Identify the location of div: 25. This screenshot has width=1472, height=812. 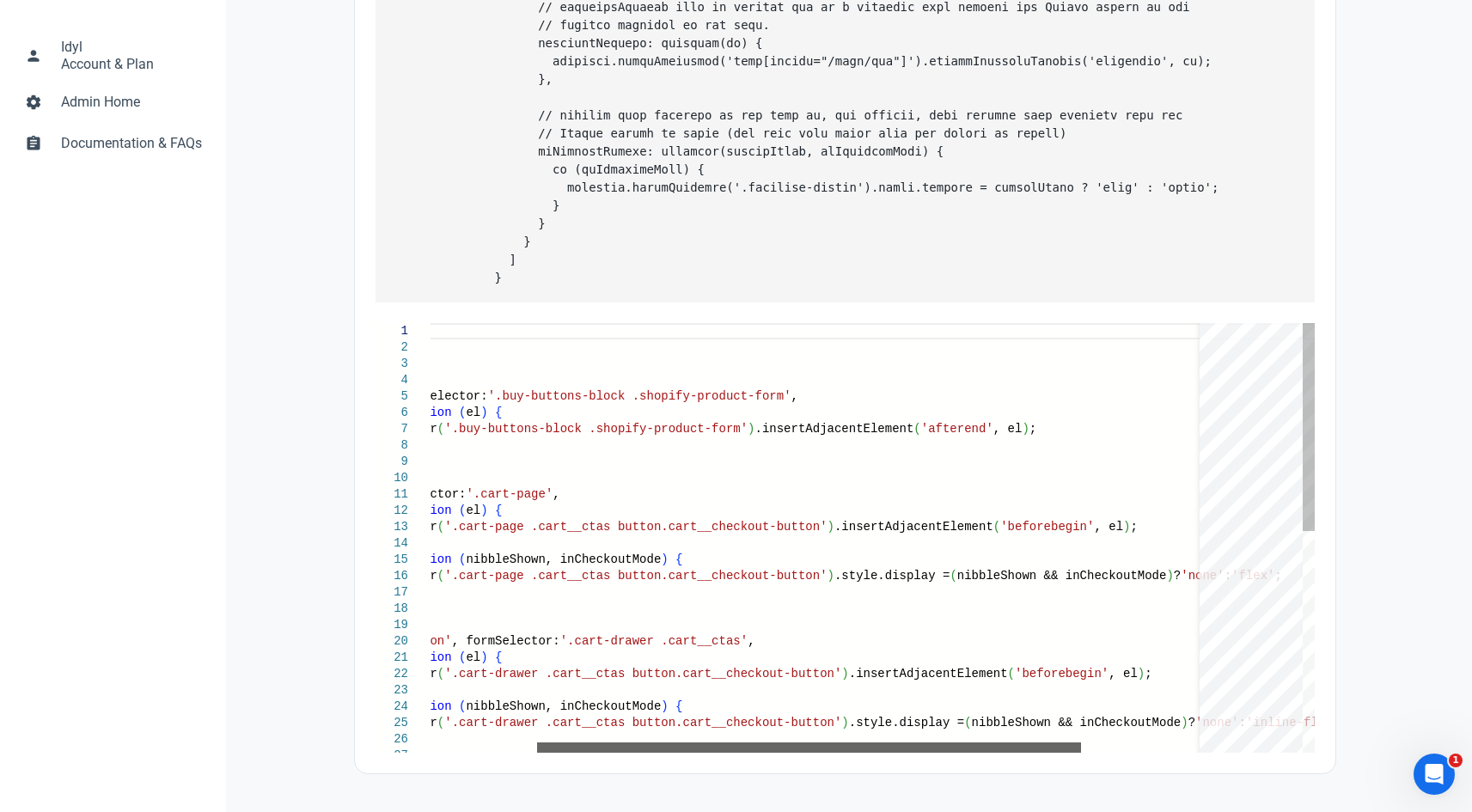
(392, 722).